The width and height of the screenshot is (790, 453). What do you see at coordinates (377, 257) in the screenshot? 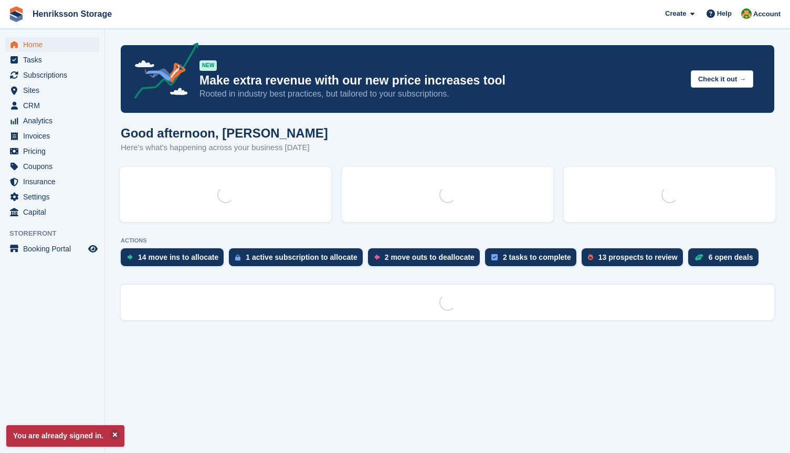
I see `img: move_outs_to_deallocate_icon-f764333ba52eb49d3ac5e1228854f67142a1ed5810a6f6cc68b1a99e826820c5.svg` at bounding box center [377, 257].